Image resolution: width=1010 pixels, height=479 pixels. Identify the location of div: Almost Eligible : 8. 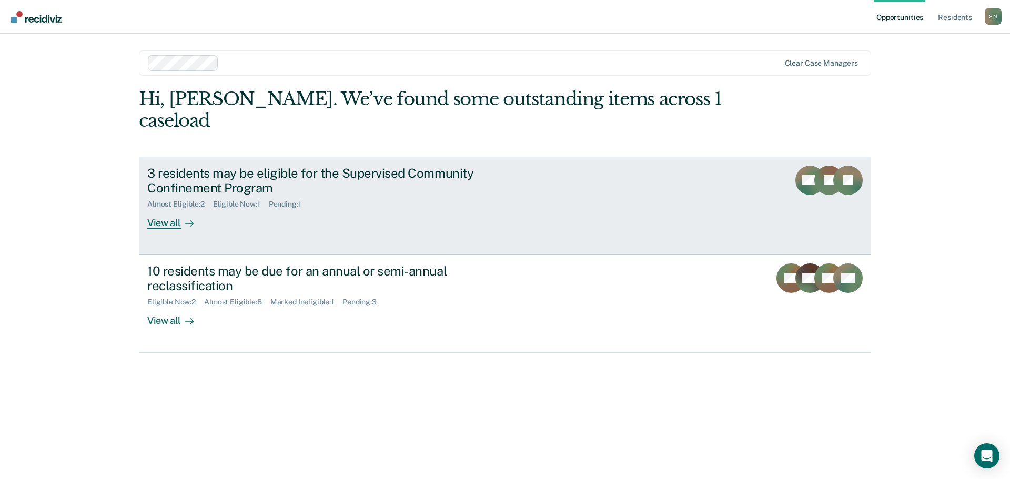
(237, 302).